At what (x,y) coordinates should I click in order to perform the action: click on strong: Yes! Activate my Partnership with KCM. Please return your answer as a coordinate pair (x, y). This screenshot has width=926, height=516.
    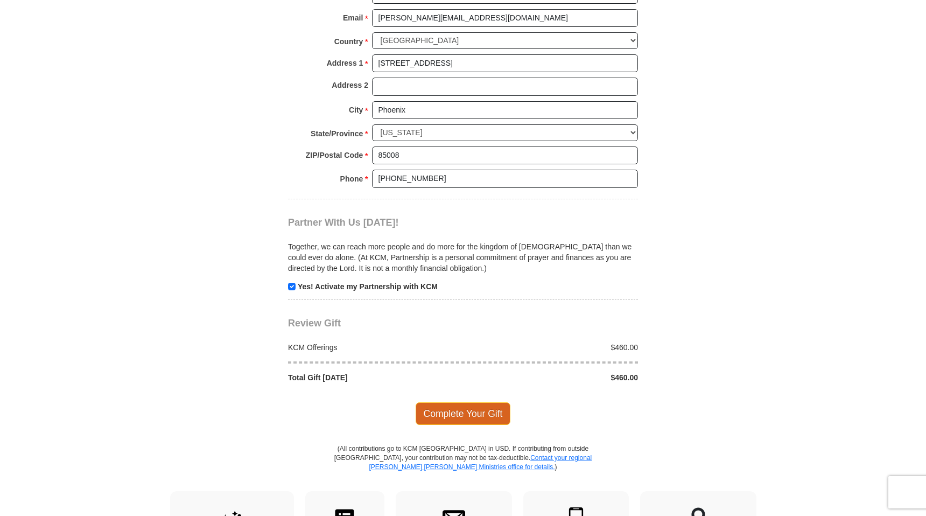
    Looking at the image, I should click on (368, 286).